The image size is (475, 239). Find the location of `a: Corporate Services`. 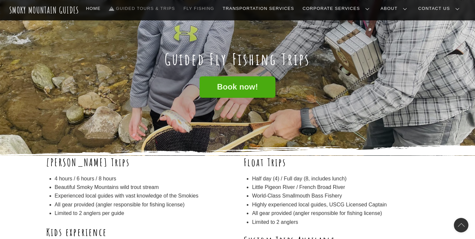

a: Corporate Services is located at coordinates (337, 9).